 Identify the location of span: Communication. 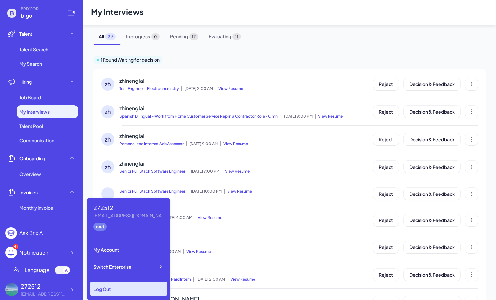
(37, 140).